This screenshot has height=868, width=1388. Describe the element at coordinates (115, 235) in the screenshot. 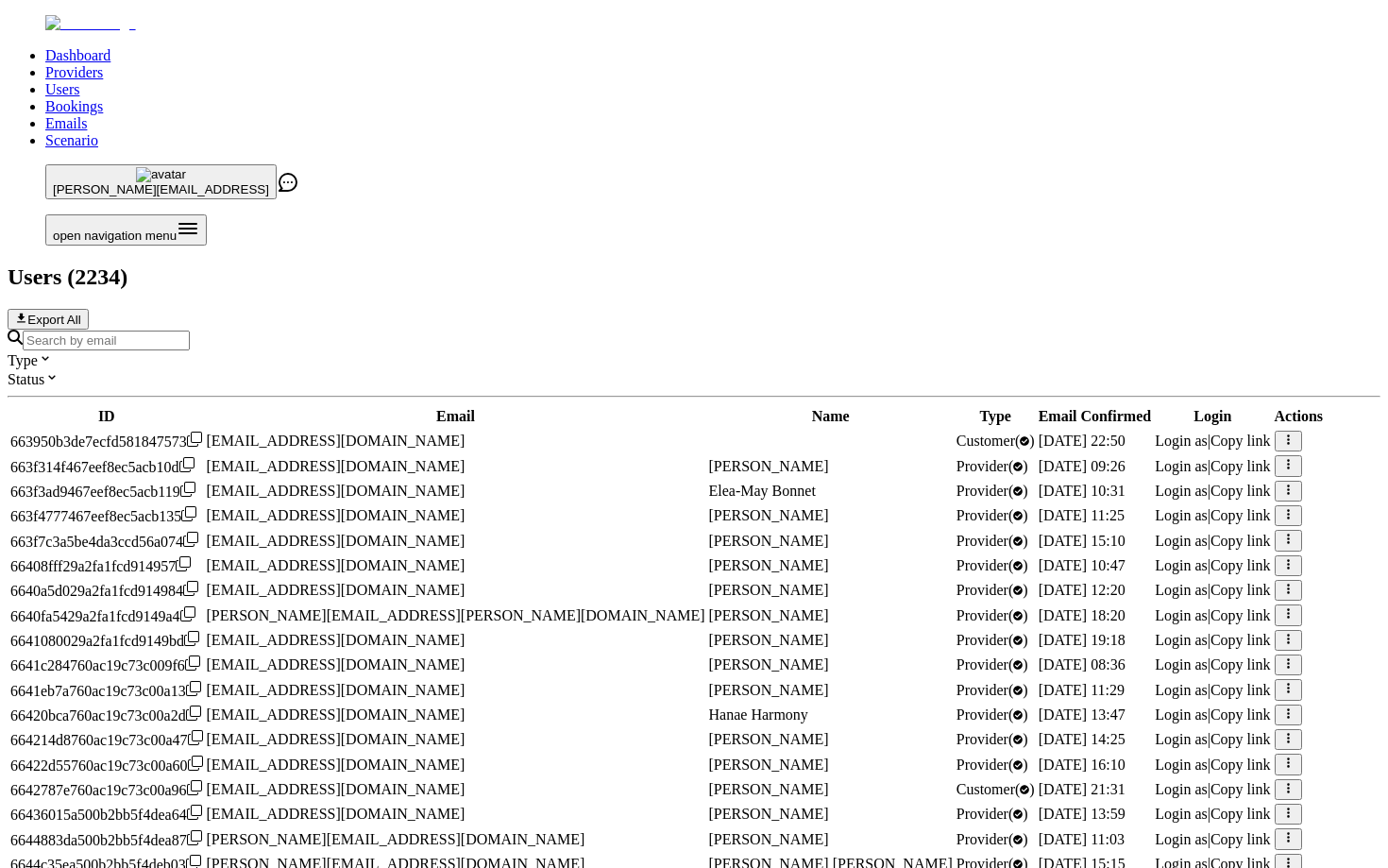

I see `span: open navigation menu` at that location.